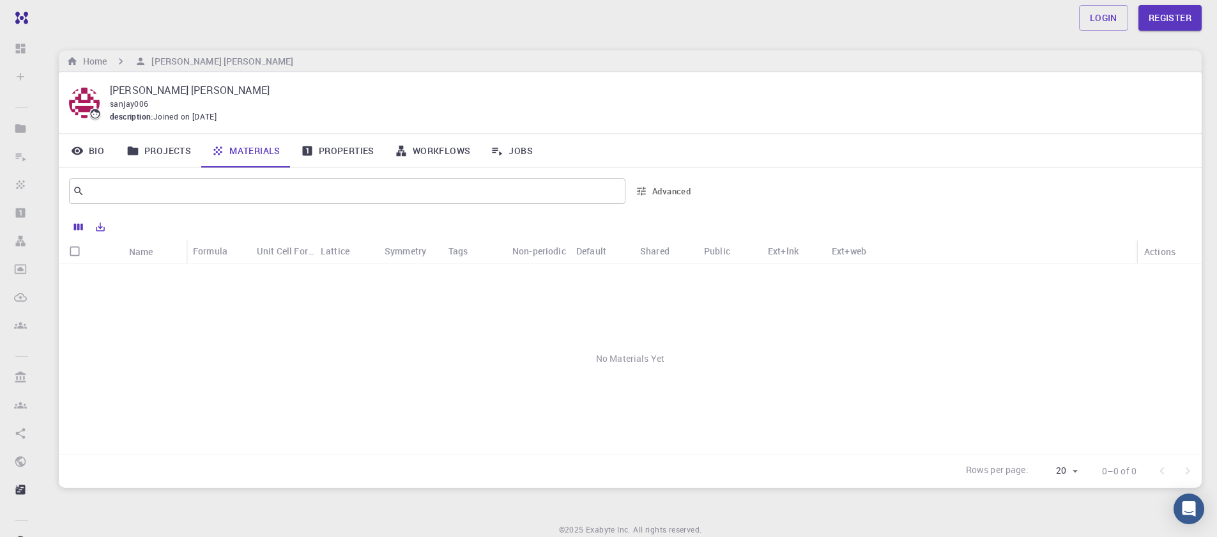 The height and width of the screenshot is (537, 1217). I want to click on a: Workflows, so click(433, 151).